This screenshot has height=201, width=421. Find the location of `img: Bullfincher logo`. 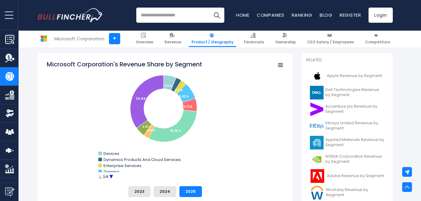

img: Bullfincher logo is located at coordinates (70, 15).